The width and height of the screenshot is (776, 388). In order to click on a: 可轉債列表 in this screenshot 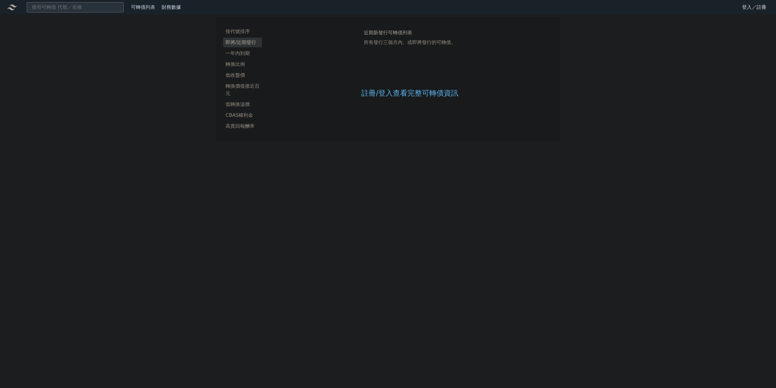, I will do `click(143, 7)`.